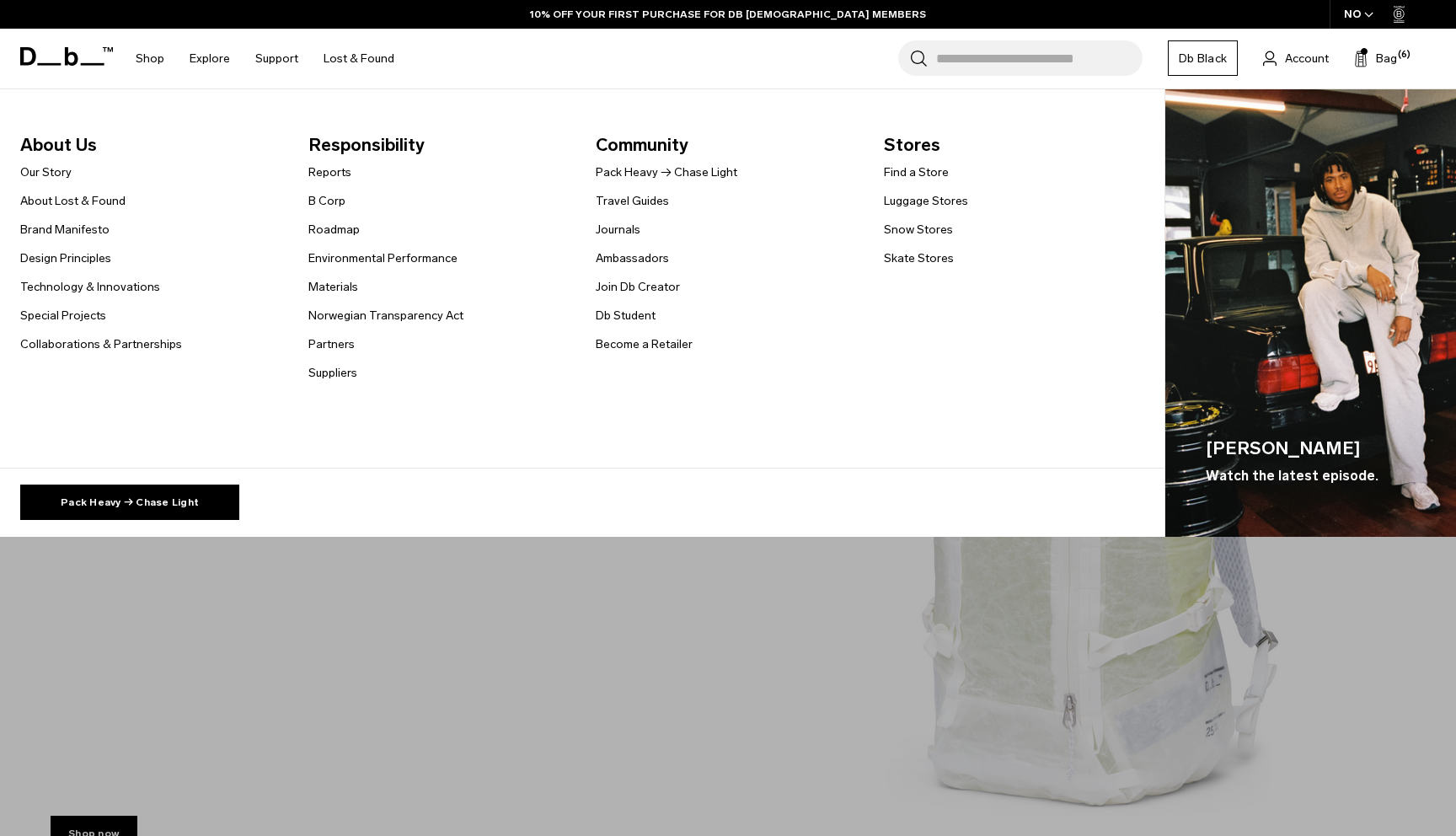 The image size is (1456, 836). I want to click on a: Brand Manifesto, so click(65, 229).